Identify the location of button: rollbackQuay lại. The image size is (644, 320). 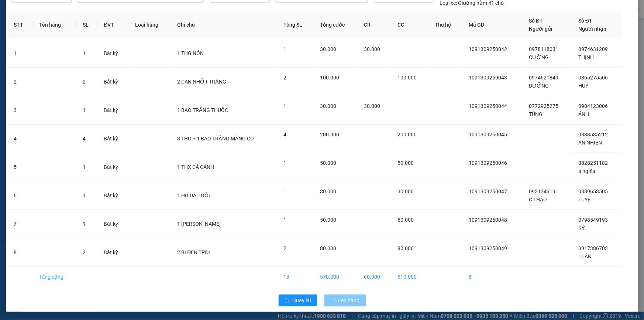
(298, 300).